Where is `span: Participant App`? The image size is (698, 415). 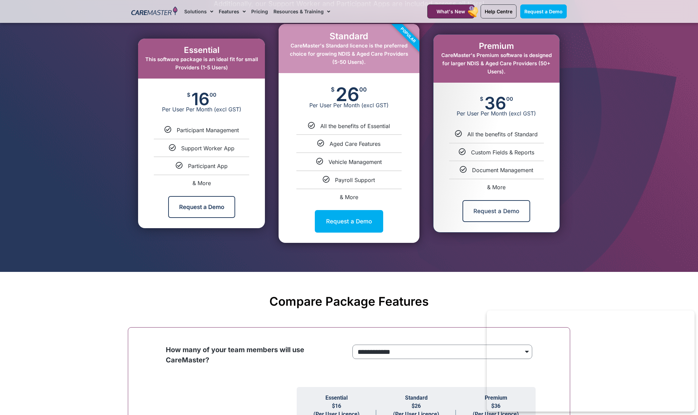
span: Participant App is located at coordinates (208, 166).